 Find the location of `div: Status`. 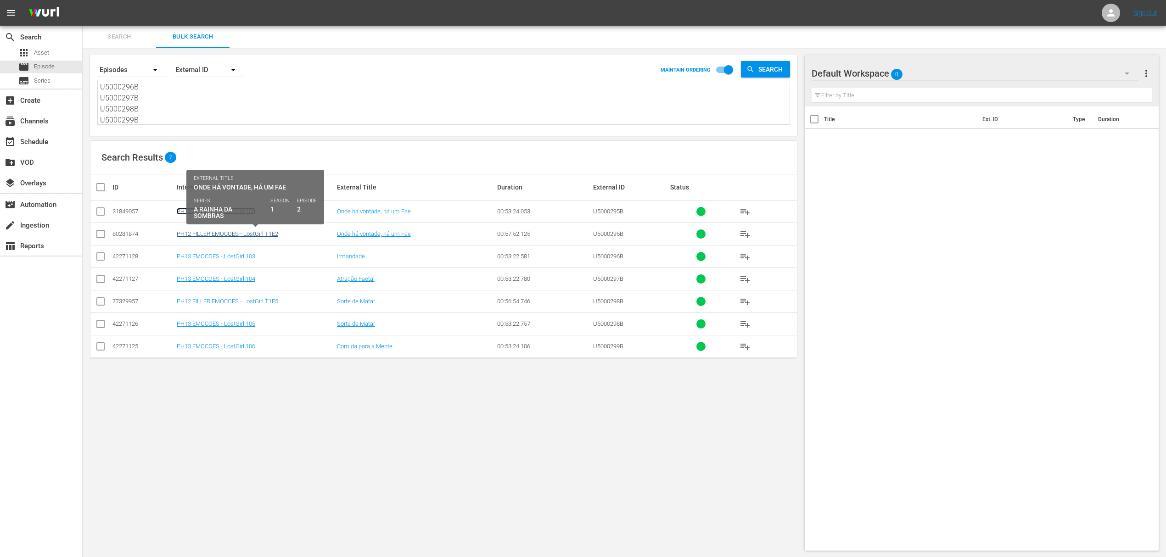

div: Status is located at coordinates (701, 187).